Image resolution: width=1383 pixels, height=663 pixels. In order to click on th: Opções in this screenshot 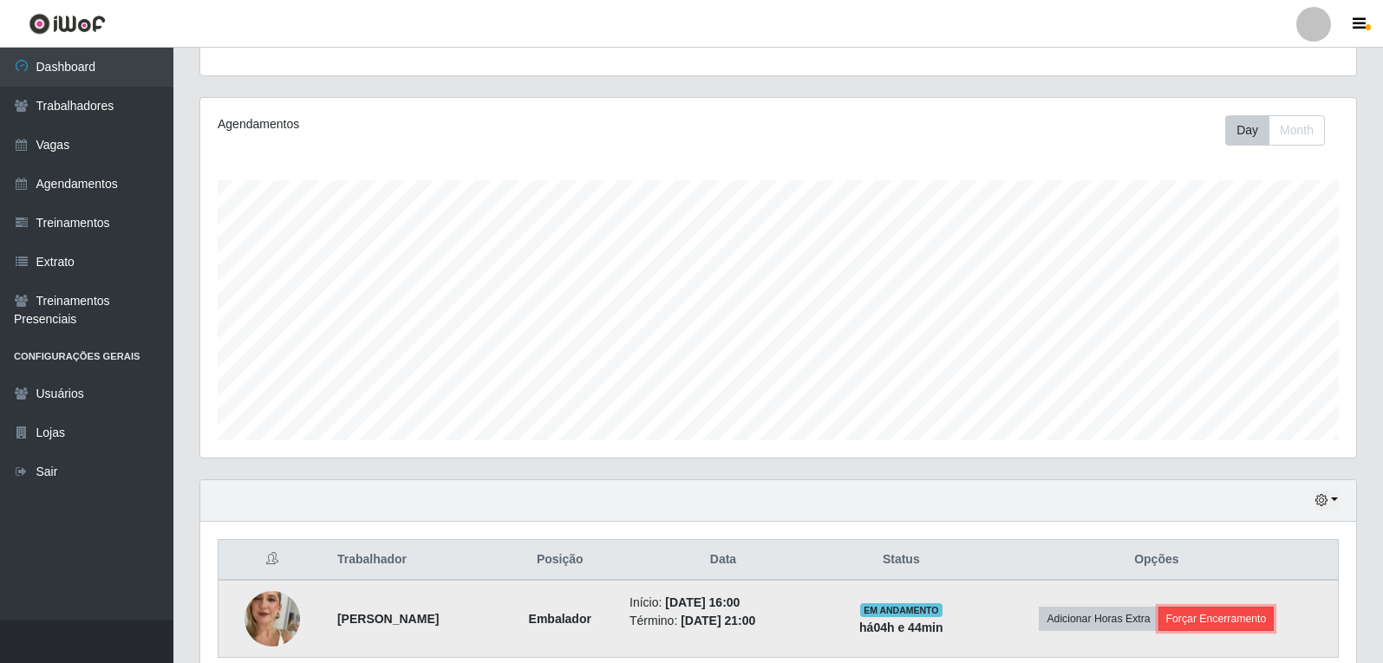, I will do `click(1157, 560)`.